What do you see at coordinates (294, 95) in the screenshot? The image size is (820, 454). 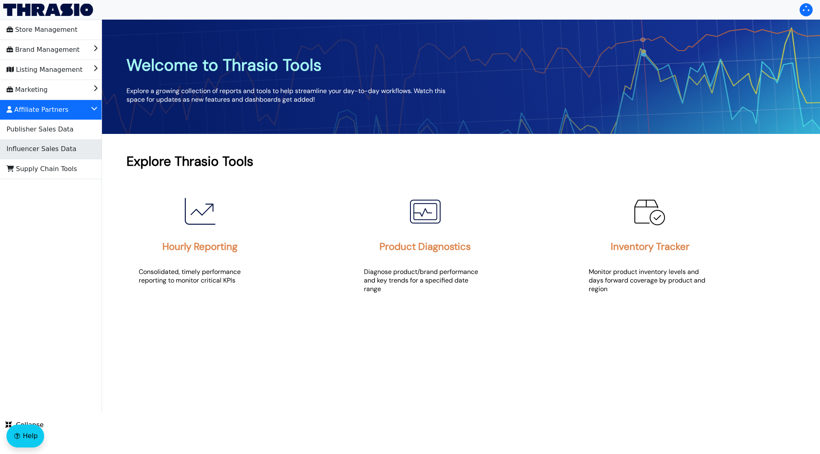 I see `p: Explore a growing collection of reports and tools to help streamline your day-to-day workflows. W...` at bounding box center [294, 95].